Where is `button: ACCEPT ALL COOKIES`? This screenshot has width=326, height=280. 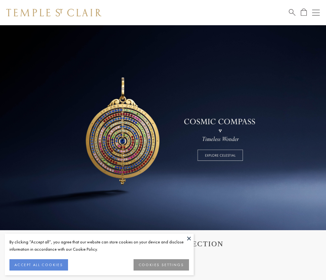 button: ACCEPT ALL COOKIES is located at coordinates (39, 265).